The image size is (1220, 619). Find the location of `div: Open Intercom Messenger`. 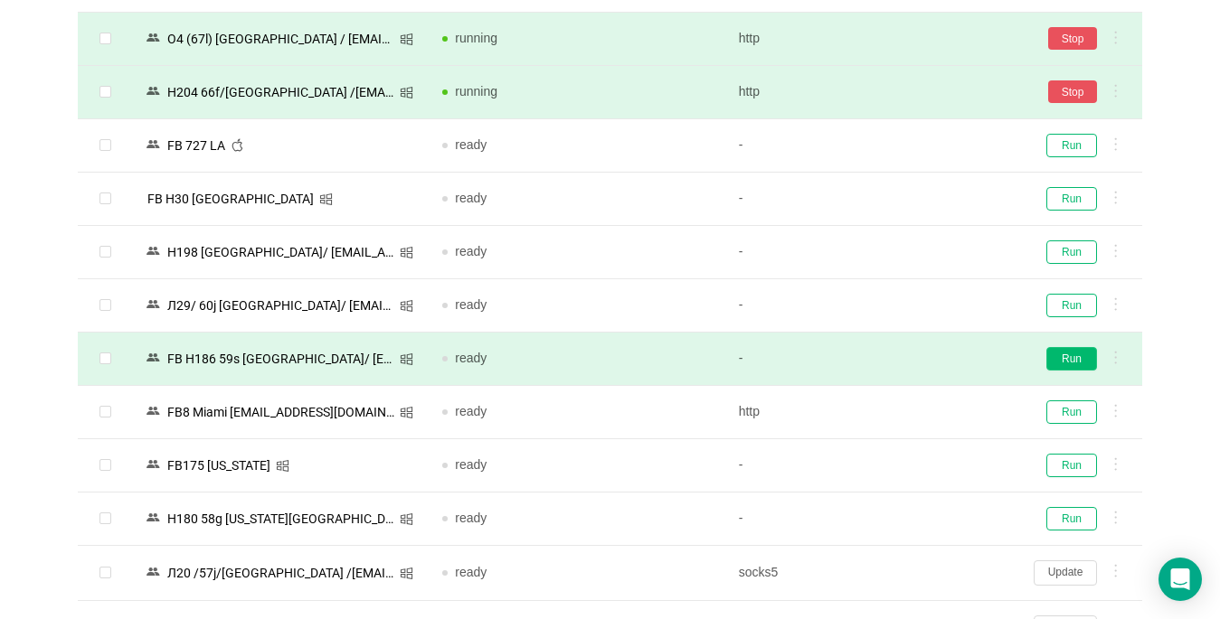

div: Open Intercom Messenger is located at coordinates (1180, 580).